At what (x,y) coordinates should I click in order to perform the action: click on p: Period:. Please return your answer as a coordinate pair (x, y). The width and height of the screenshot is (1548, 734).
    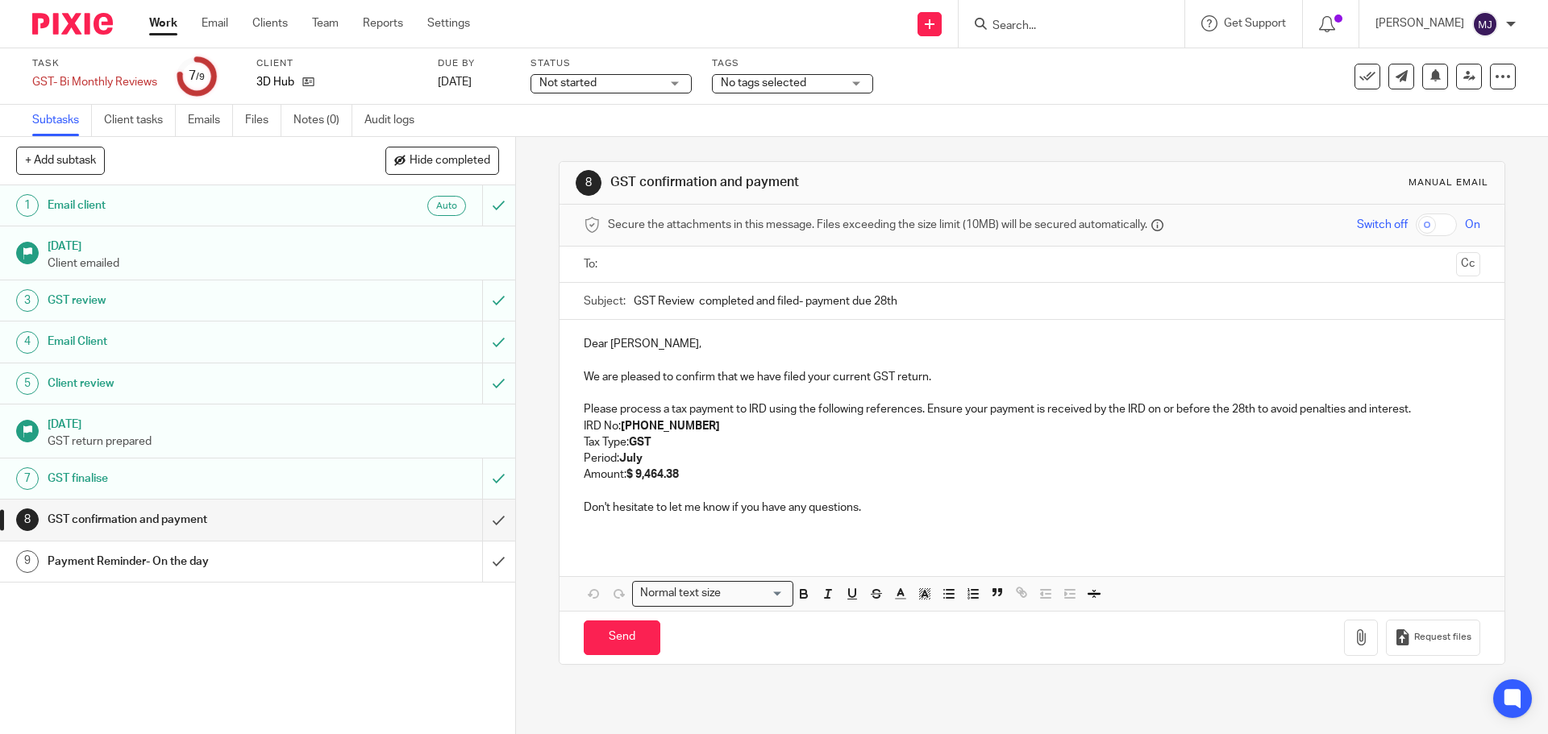
    Looking at the image, I should click on (1031, 459).